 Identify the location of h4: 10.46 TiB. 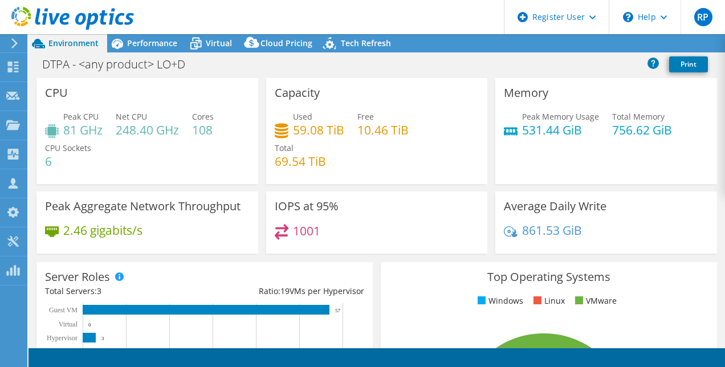
(383, 130).